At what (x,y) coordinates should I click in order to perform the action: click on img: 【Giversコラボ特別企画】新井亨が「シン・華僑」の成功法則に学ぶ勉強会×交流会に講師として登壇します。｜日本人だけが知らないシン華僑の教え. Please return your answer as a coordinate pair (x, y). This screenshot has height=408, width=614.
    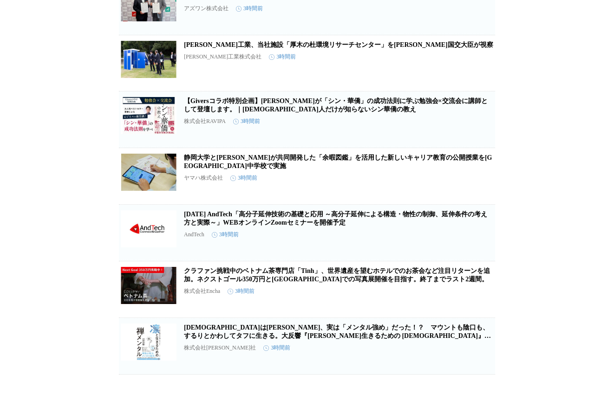
    Looking at the image, I should click on (149, 116).